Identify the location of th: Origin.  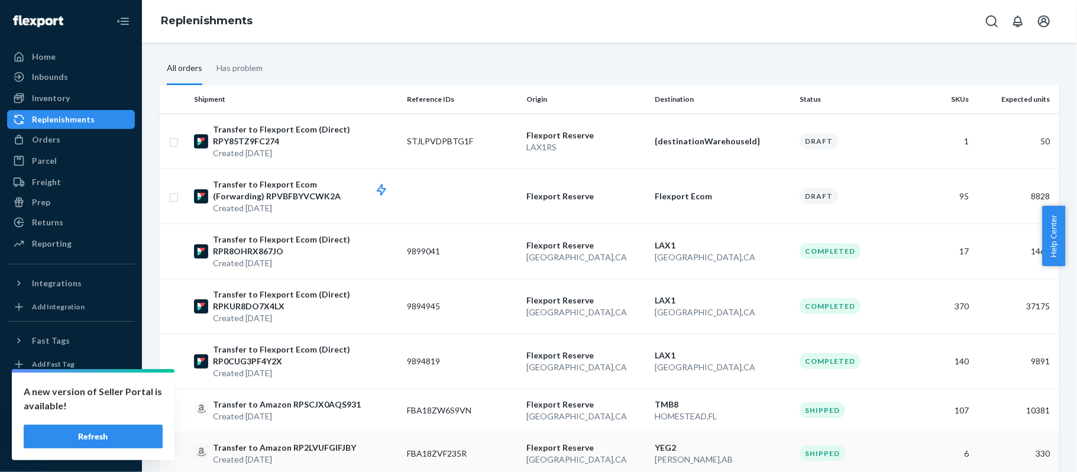
(585, 99).